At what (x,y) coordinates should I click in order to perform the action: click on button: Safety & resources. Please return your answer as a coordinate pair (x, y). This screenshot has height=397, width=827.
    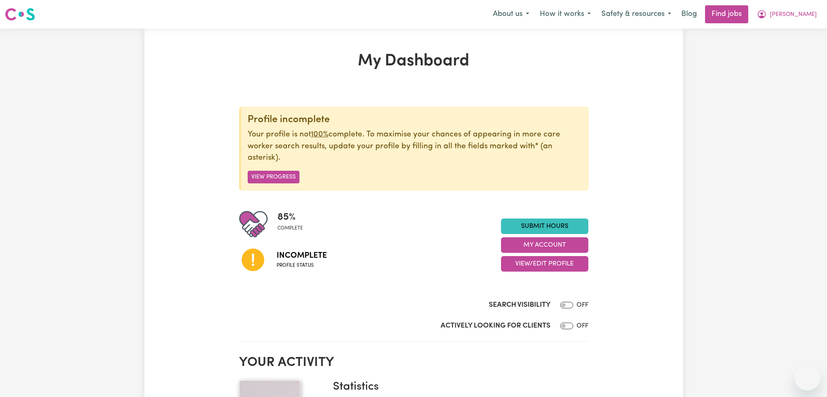
    Looking at the image, I should click on (636, 14).